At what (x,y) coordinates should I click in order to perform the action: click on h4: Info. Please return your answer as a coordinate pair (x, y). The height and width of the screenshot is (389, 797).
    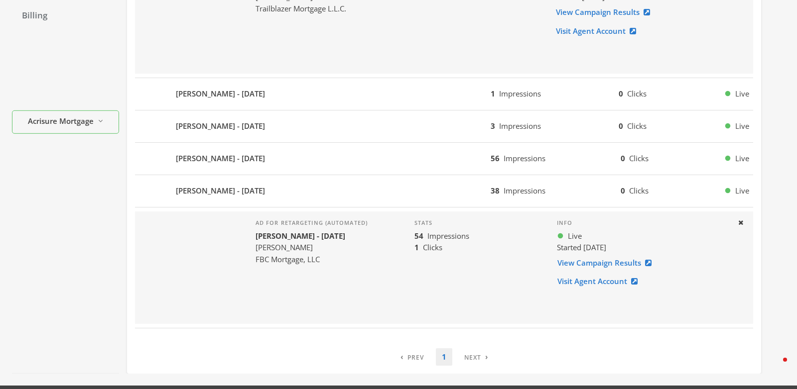
    Looking at the image, I should click on (643, 223).